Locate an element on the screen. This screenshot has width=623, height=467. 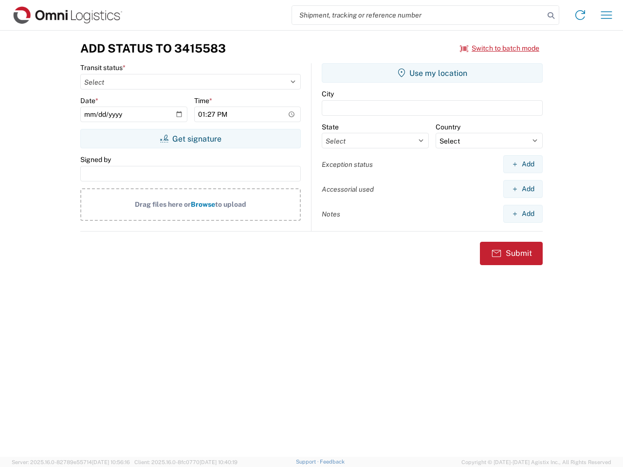
span: Client: 2025.16.0-8fc0770 is located at coordinates (186, 463).